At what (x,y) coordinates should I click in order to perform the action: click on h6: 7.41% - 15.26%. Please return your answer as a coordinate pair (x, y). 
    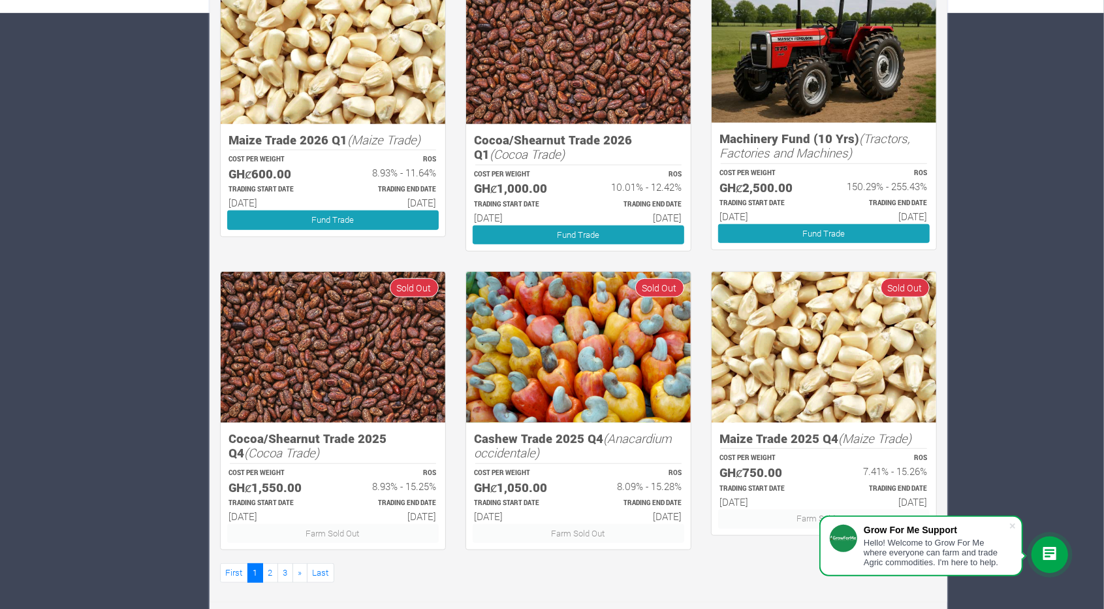
    Looking at the image, I should click on (882, 471).